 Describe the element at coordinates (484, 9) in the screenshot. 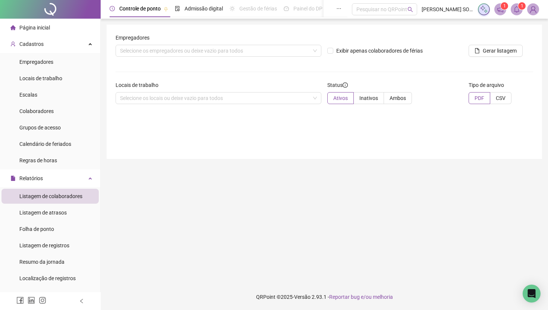

I see `img: sparkle-icon.fc2bf0ac1784a2077858766a79e2daf3.svg` at that location.